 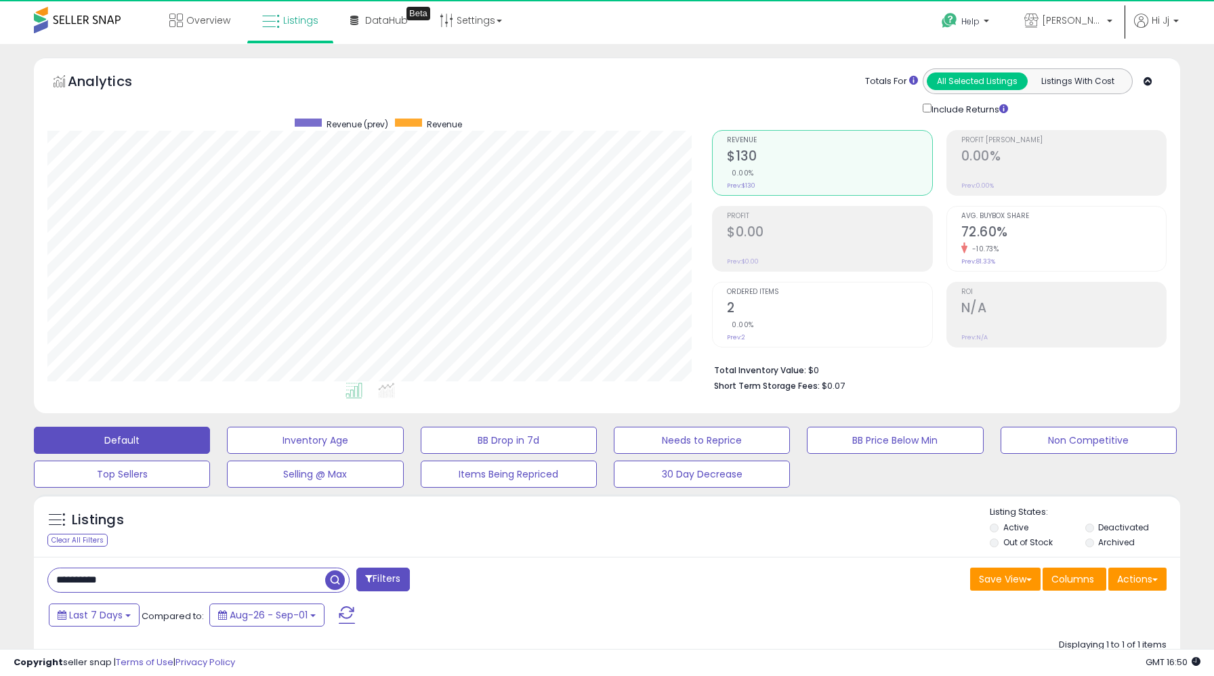 What do you see at coordinates (833, 385) in the screenshot?
I see `span: $0.07` at bounding box center [833, 385].